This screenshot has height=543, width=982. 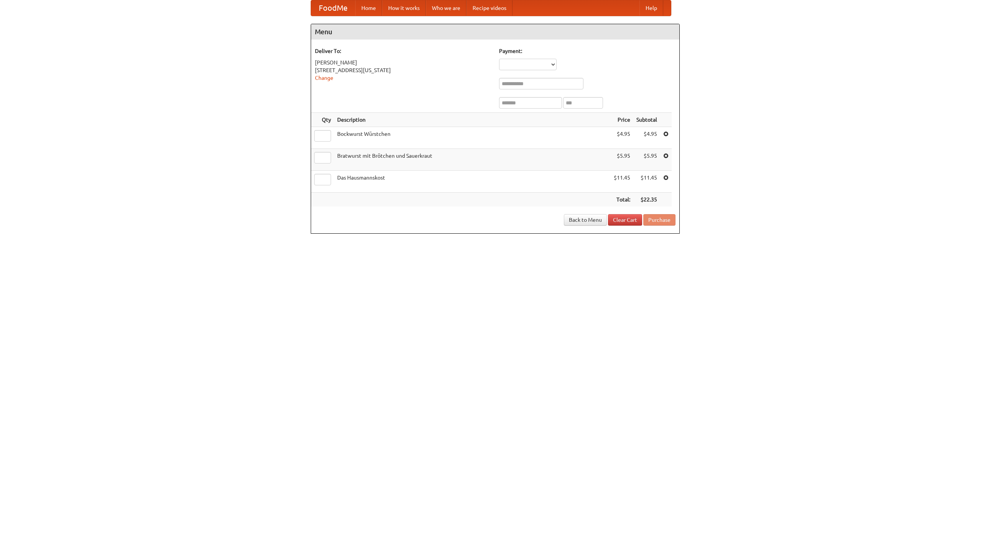 What do you see at coordinates (585, 220) in the screenshot?
I see `a: Back to Menu` at bounding box center [585, 220].